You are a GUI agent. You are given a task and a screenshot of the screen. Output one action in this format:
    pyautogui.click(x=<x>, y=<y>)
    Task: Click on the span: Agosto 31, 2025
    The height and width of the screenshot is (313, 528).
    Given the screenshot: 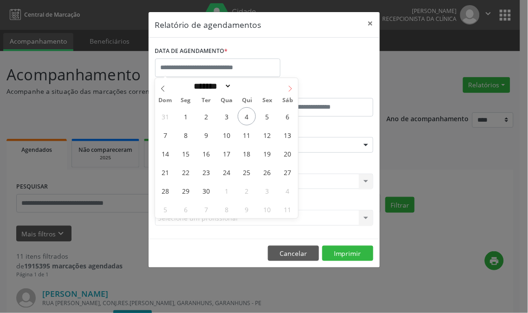 What is the action you would take?
    pyautogui.click(x=165, y=116)
    